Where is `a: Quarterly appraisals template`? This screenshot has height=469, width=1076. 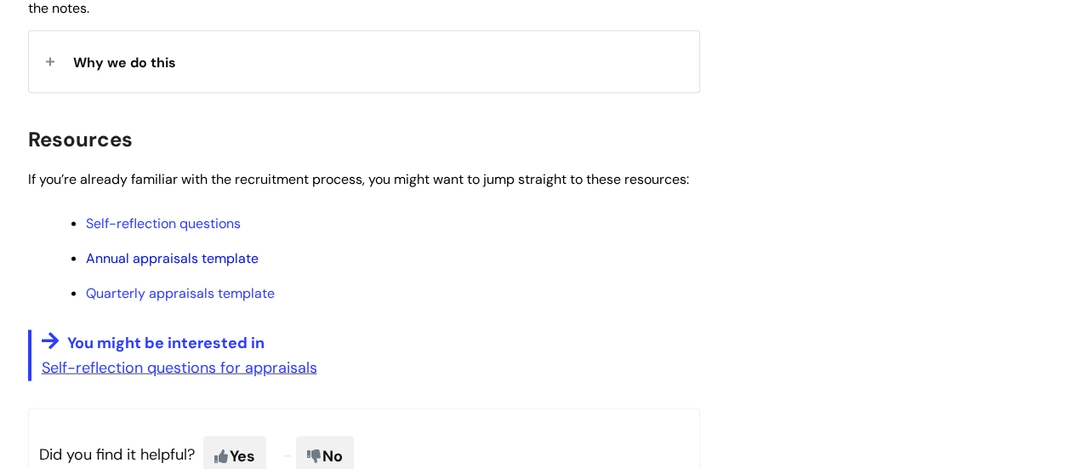 a: Quarterly appraisals template is located at coordinates (180, 292).